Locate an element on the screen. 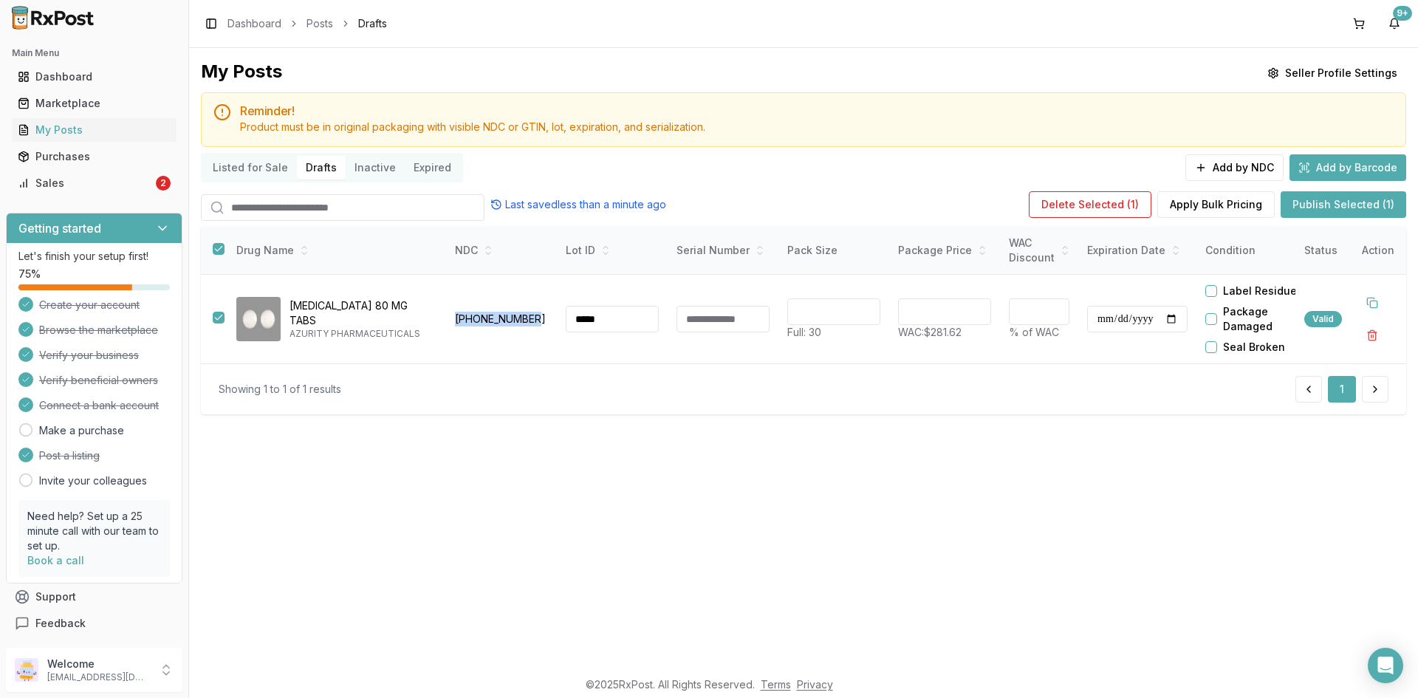 This screenshot has width=1418, height=698. button: Feedback is located at coordinates (94, 623).